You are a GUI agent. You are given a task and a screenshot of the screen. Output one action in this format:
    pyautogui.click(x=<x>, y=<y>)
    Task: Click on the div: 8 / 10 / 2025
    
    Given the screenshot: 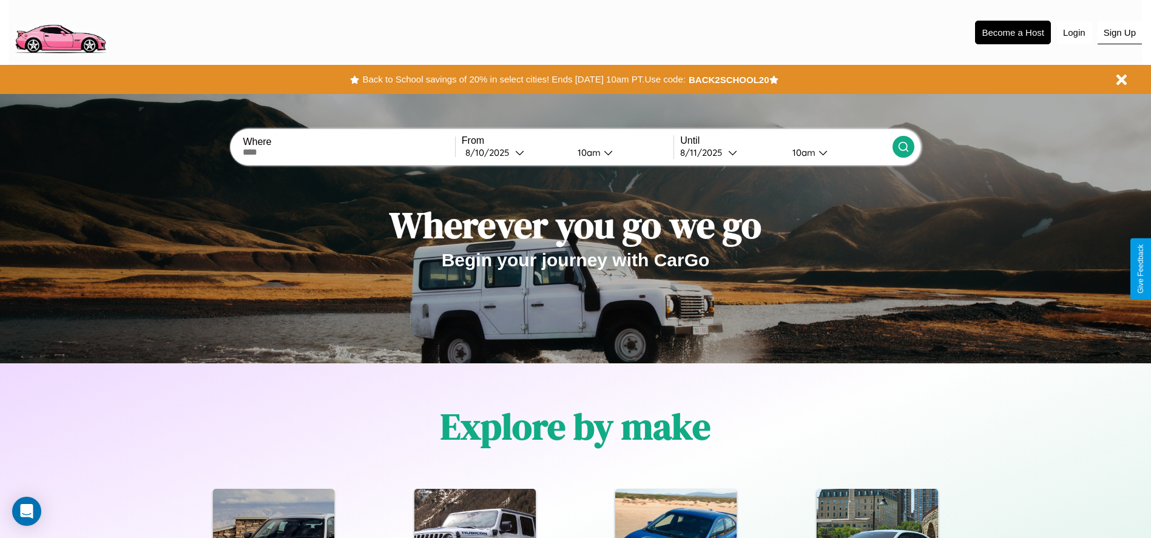 What is the action you would take?
    pyautogui.click(x=490, y=152)
    